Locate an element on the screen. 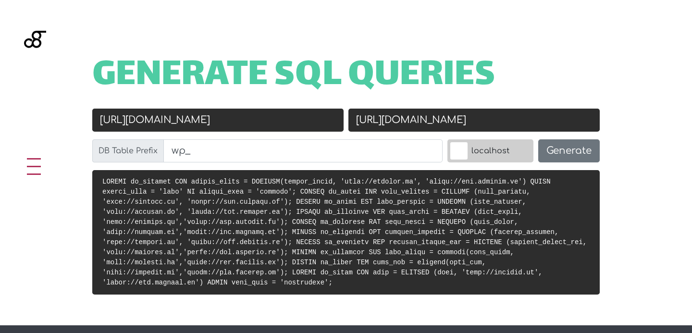 The width and height of the screenshot is (692, 333). code: LOREMI do_sitamet CON adipis_elits = DOEIUSM(tempor_incid, 'utla://etdolor.ma', 'aliqu://eni.admi... is located at coordinates (345, 232).